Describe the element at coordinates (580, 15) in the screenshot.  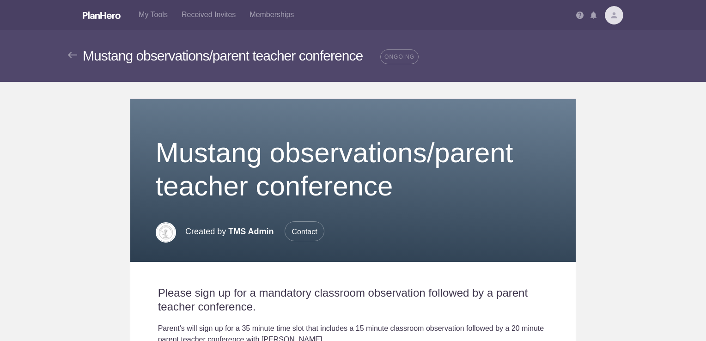
I see `img: Help icon` at that location.